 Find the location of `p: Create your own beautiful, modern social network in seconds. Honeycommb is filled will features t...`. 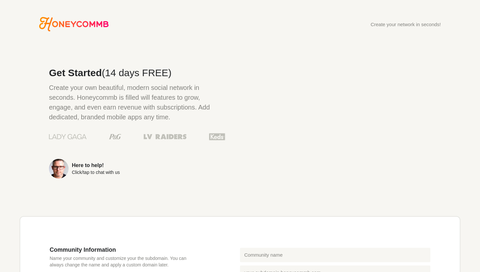

p: Create your own beautiful, modern social network in seconds. Honeycommb is filled will features t... is located at coordinates (137, 102).